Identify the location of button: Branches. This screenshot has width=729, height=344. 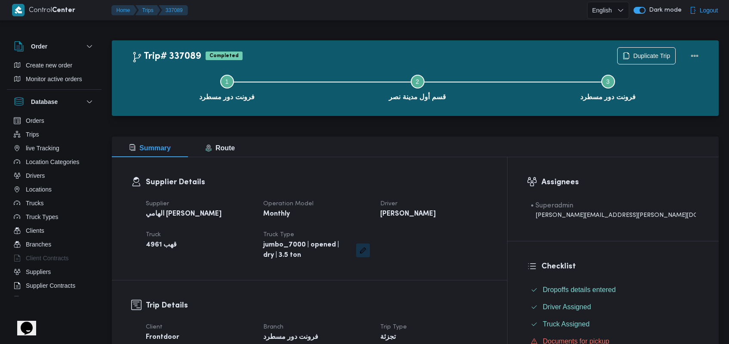
(54, 245).